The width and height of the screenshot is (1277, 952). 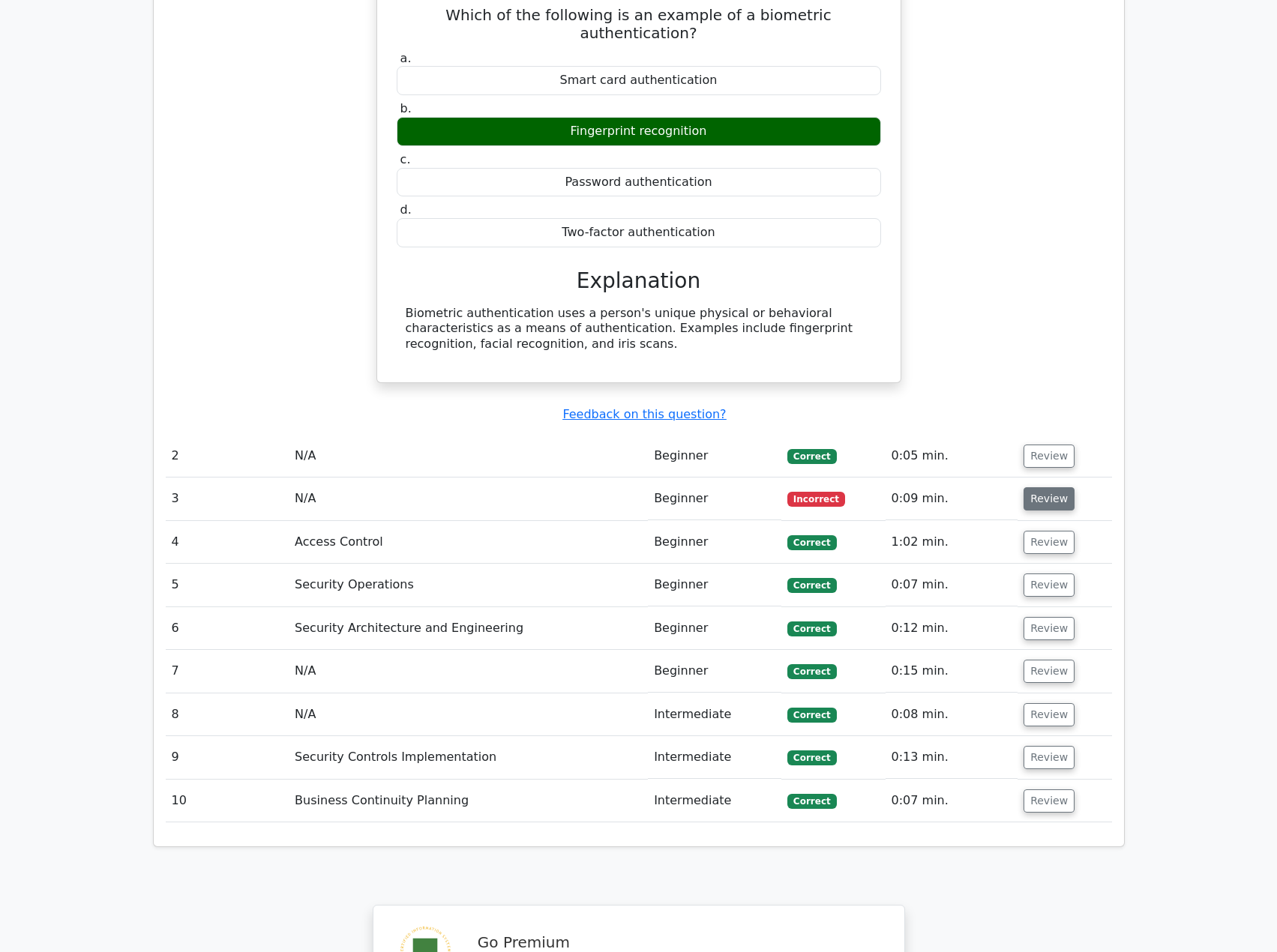 I want to click on td: 0:05 min., so click(x=951, y=455).